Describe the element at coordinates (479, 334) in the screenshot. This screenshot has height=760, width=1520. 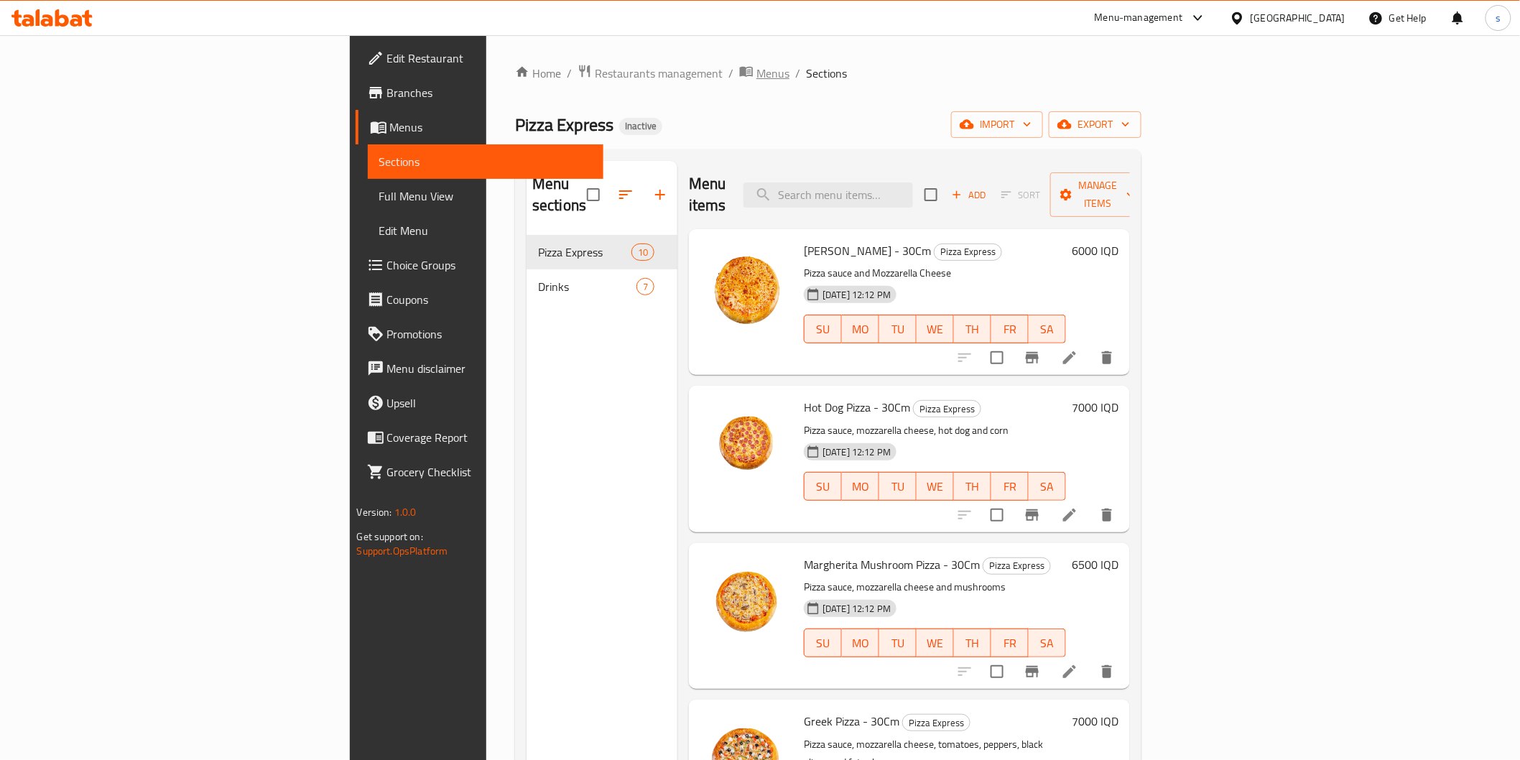
I see `a: Promotions` at that location.